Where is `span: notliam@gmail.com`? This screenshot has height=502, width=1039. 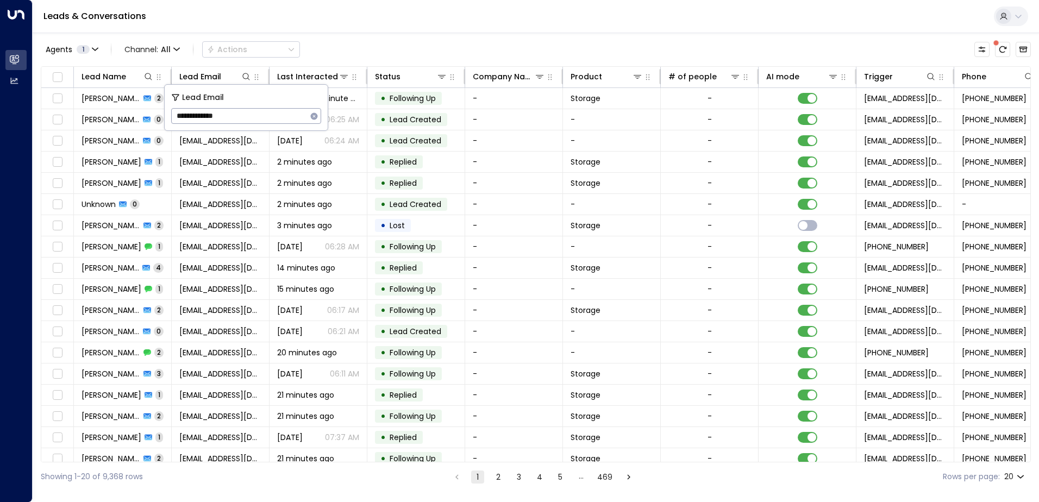
span: notliam@gmail.com is located at coordinates (220, 183).